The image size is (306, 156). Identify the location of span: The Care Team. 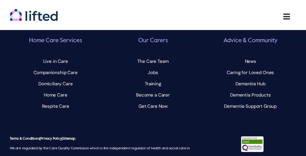
(153, 61).